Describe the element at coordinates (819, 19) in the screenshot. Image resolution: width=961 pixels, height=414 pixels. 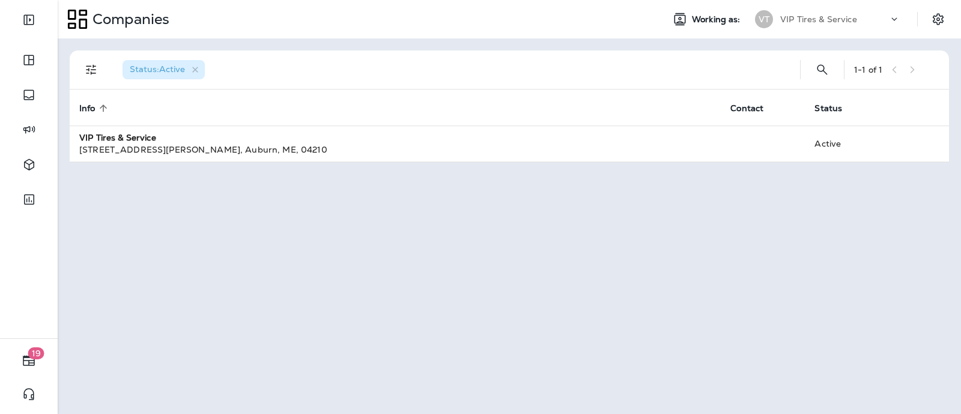
I see `p: VIP Tires & Service` at that location.